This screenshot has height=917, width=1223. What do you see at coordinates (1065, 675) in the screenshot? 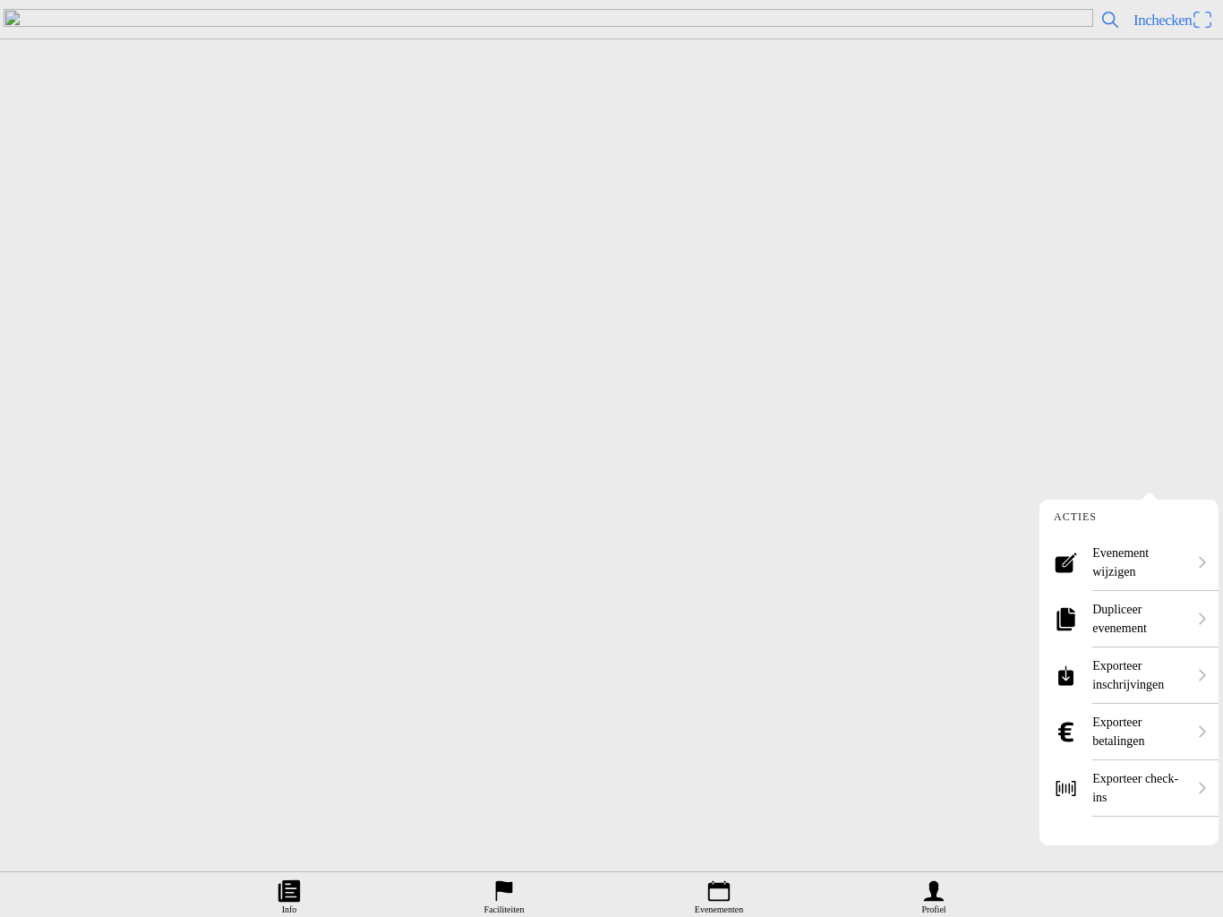
I see `ion-icon: download` at bounding box center [1065, 675].